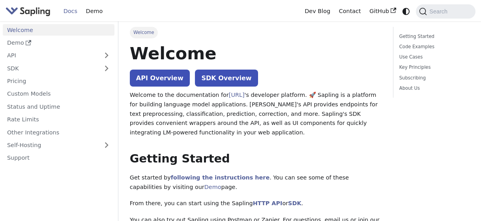 This screenshot has height=221, width=481. What do you see at coordinates (58, 145) in the screenshot?
I see `a: Self-Hosting` at bounding box center [58, 145].